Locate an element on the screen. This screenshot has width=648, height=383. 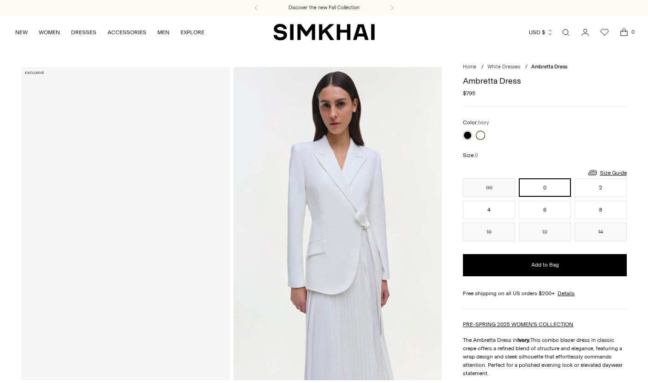
a: Size Guide is located at coordinates (607, 172).